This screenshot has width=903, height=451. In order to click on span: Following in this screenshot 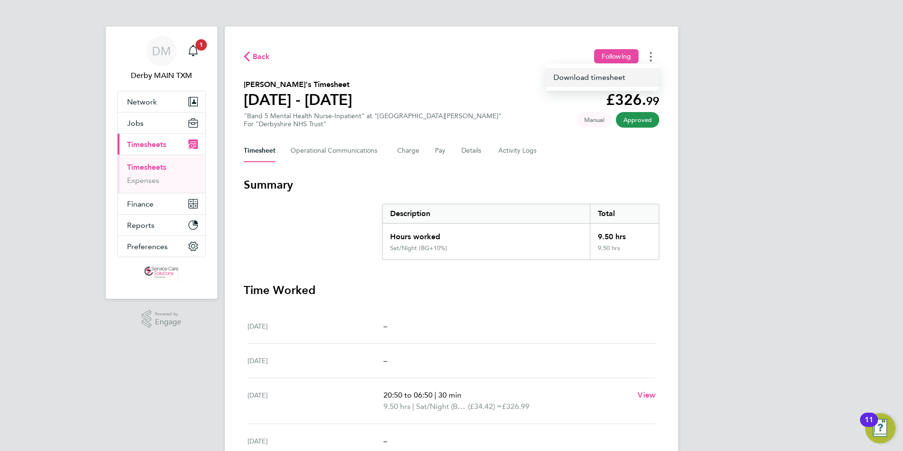, I will do `click(616, 56)`.